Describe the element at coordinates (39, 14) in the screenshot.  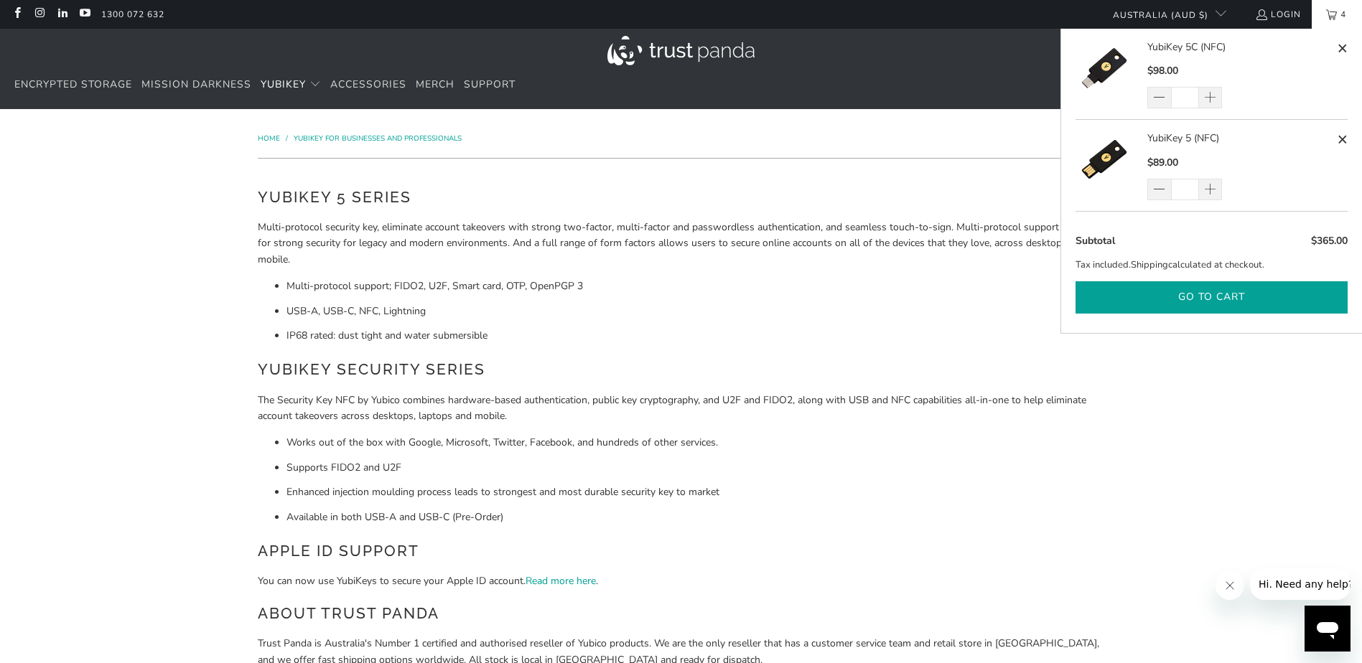
I see `a: Trust Panda Australia on Instagram` at that location.